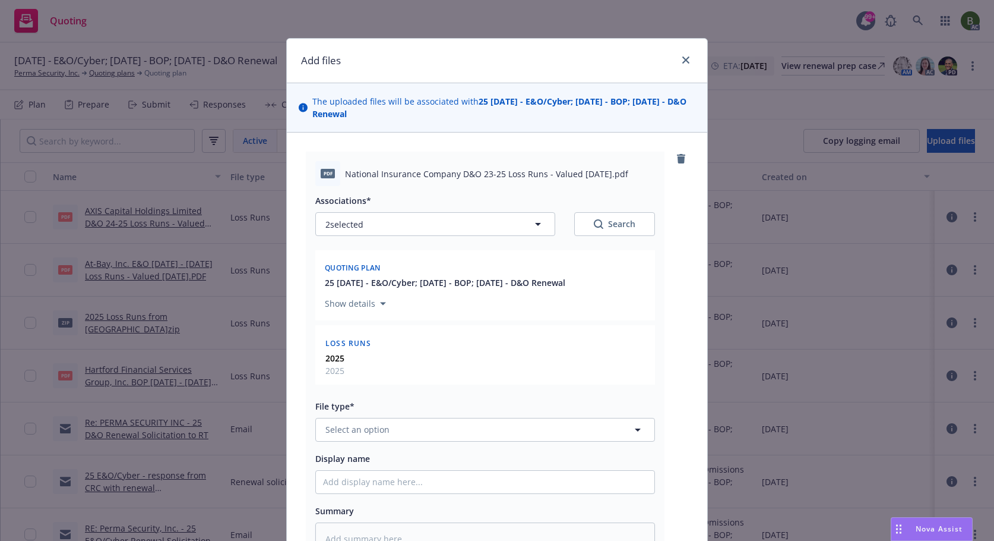  Describe the element at coordinates (939, 528) in the screenshot. I see `span: Nova Assist` at that location.